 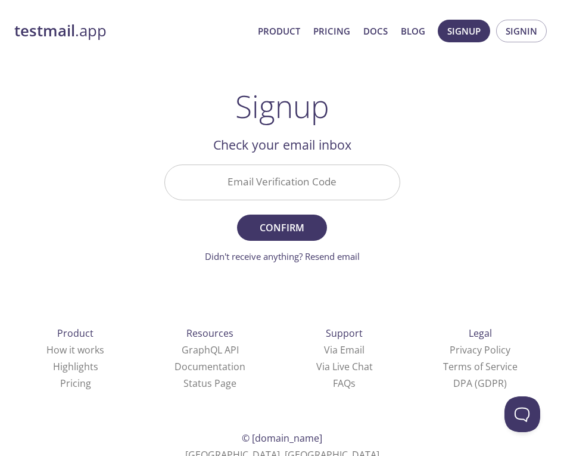 I want to click on h1: Signup, so click(x=282, y=106).